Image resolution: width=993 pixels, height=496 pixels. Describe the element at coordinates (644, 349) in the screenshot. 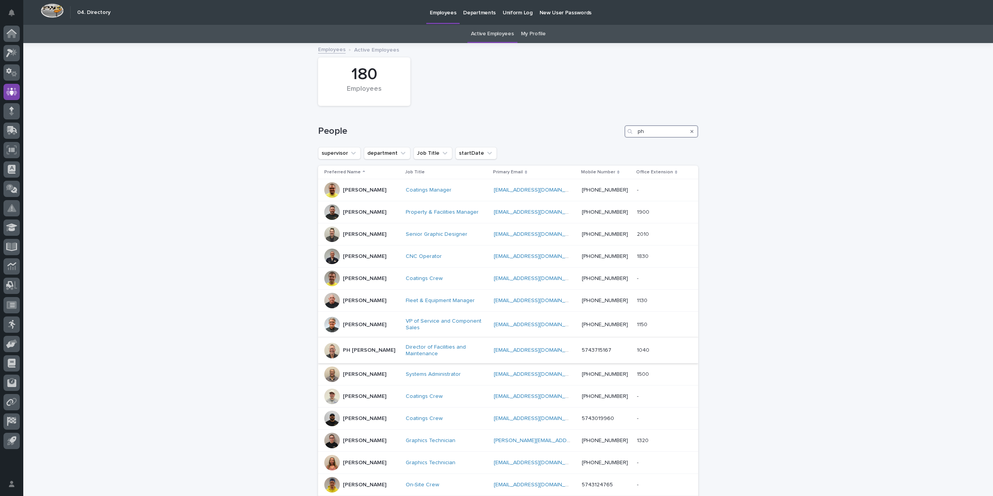

I see `p: 1040` at that location.